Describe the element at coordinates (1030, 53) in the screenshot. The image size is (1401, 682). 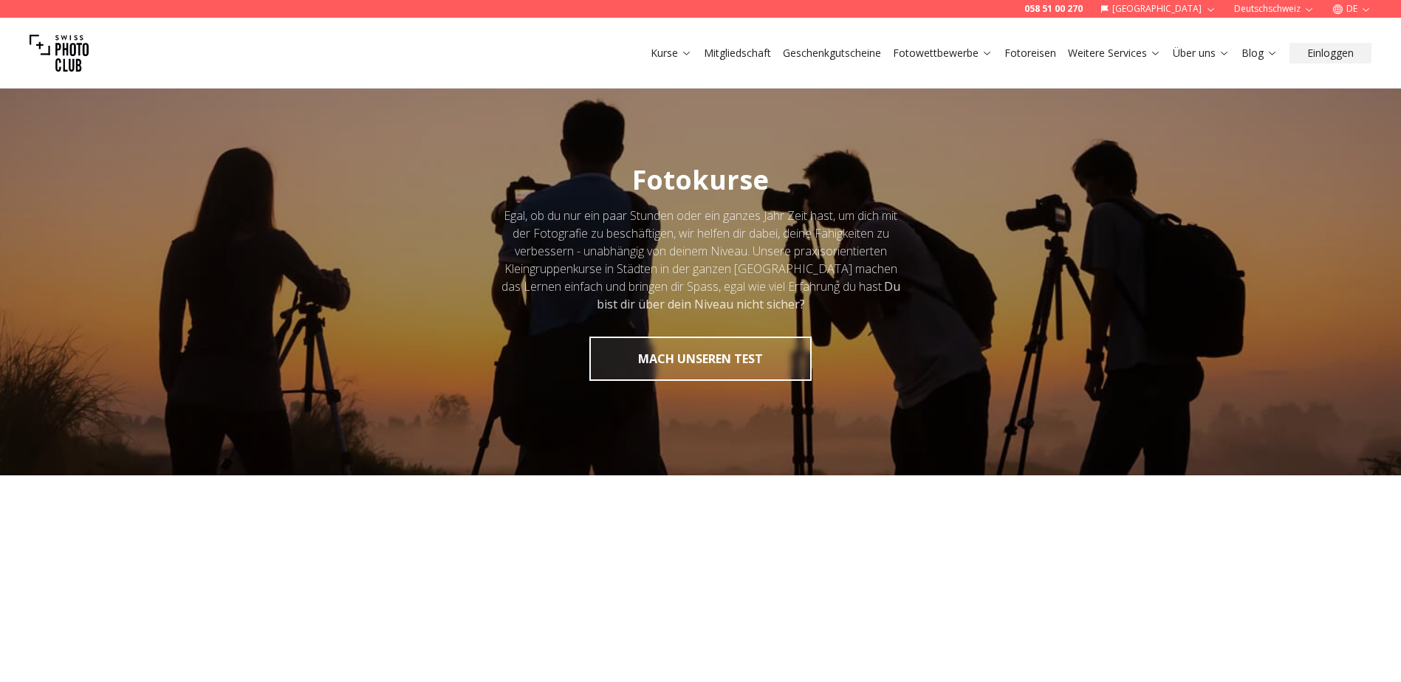
I see `a: Fotoreisen` at that location.